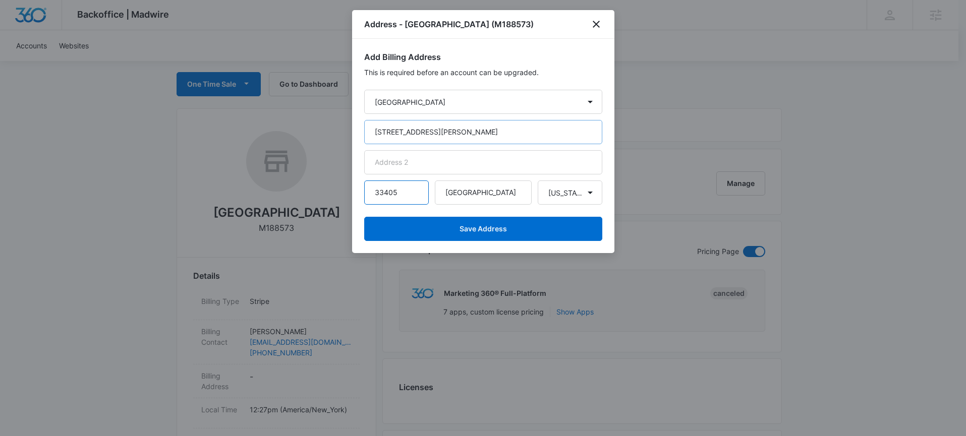 The height and width of the screenshot is (436, 966). What do you see at coordinates (483, 72) in the screenshot?
I see `p: This is required before an account can be upgraded.` at bounding box center [483, 72].